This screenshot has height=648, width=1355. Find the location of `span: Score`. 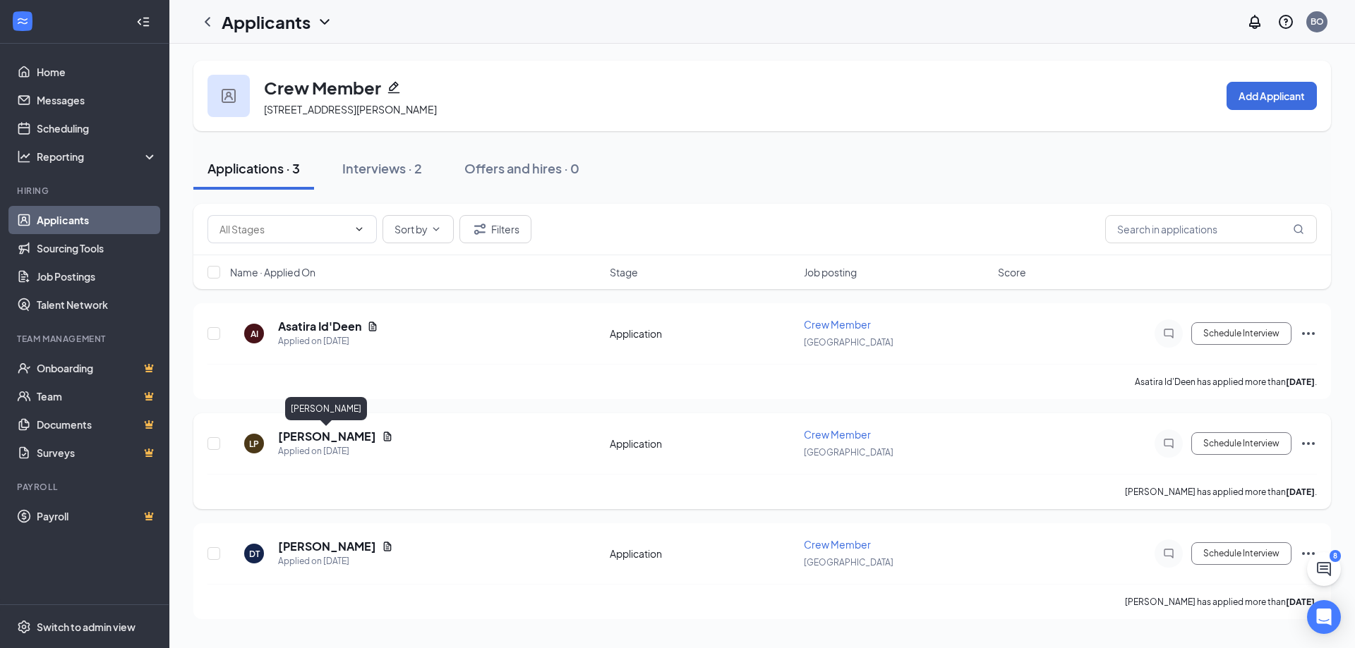

span: Score is located at coordinates (1012, 272).